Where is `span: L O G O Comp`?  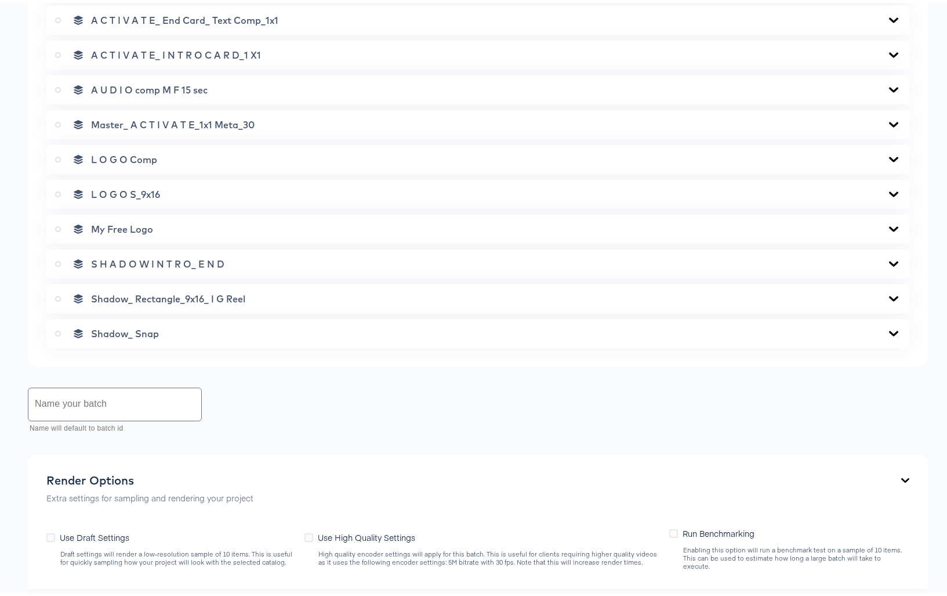 span: L O G O Comp is located at coordinates (124, 157).